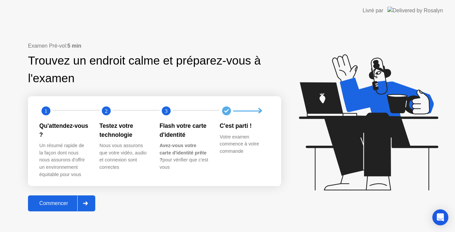 The height and width of the screenshot is (232, 455). What do you see at coordinates (184, 156) in the screenshot?
I see `div: pour vérifier que c'est vous` at bounding box center [184, 156].